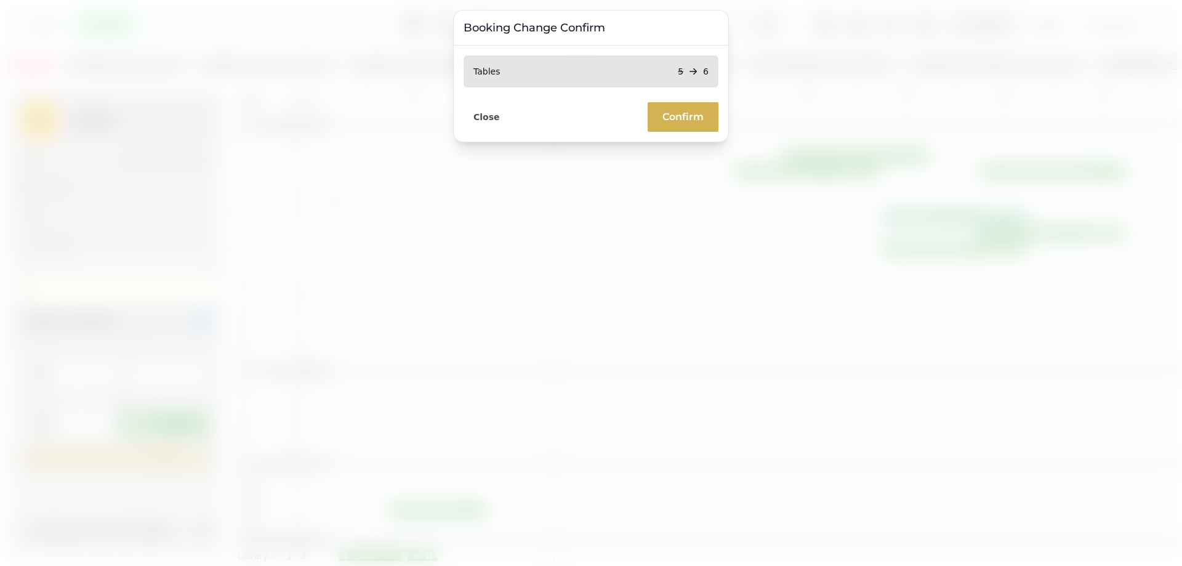 Image resolution: width=1182 pixels, height=566 pixels. I want to click on button: Close, so click(486, 117).